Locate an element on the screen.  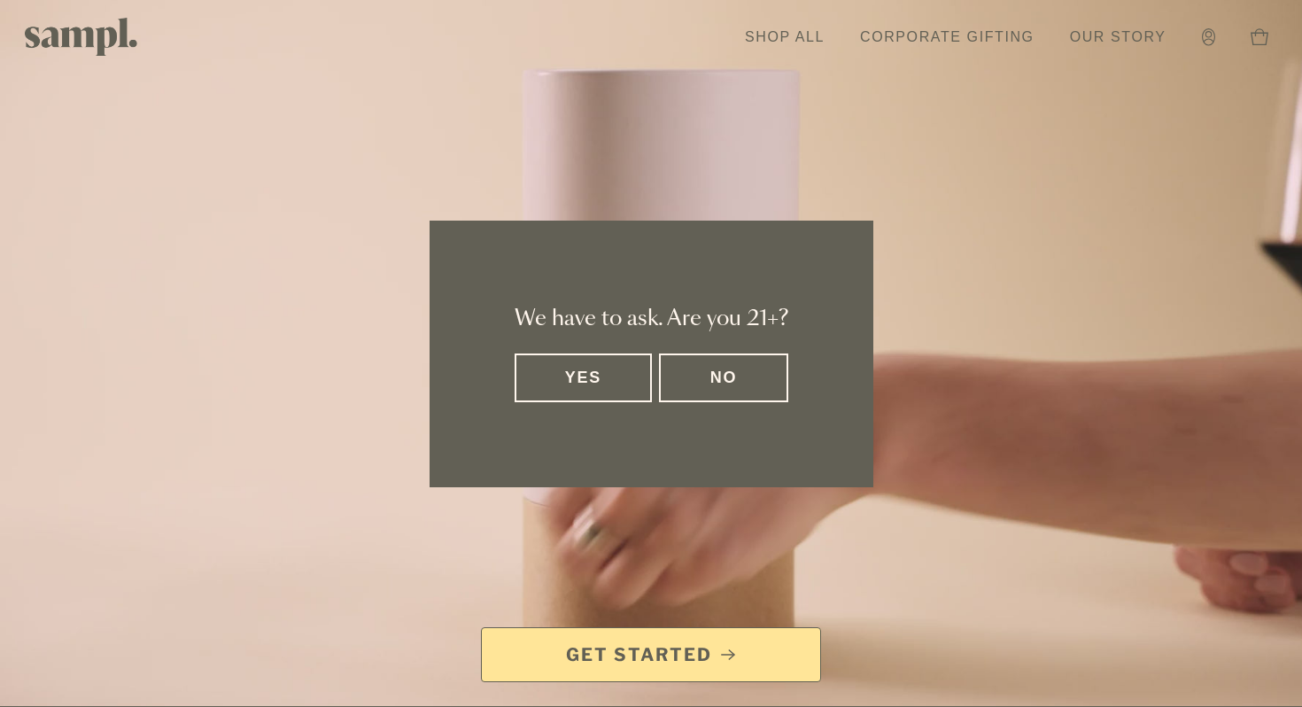
img: Sampl logo is located at coordinates (81, 36).